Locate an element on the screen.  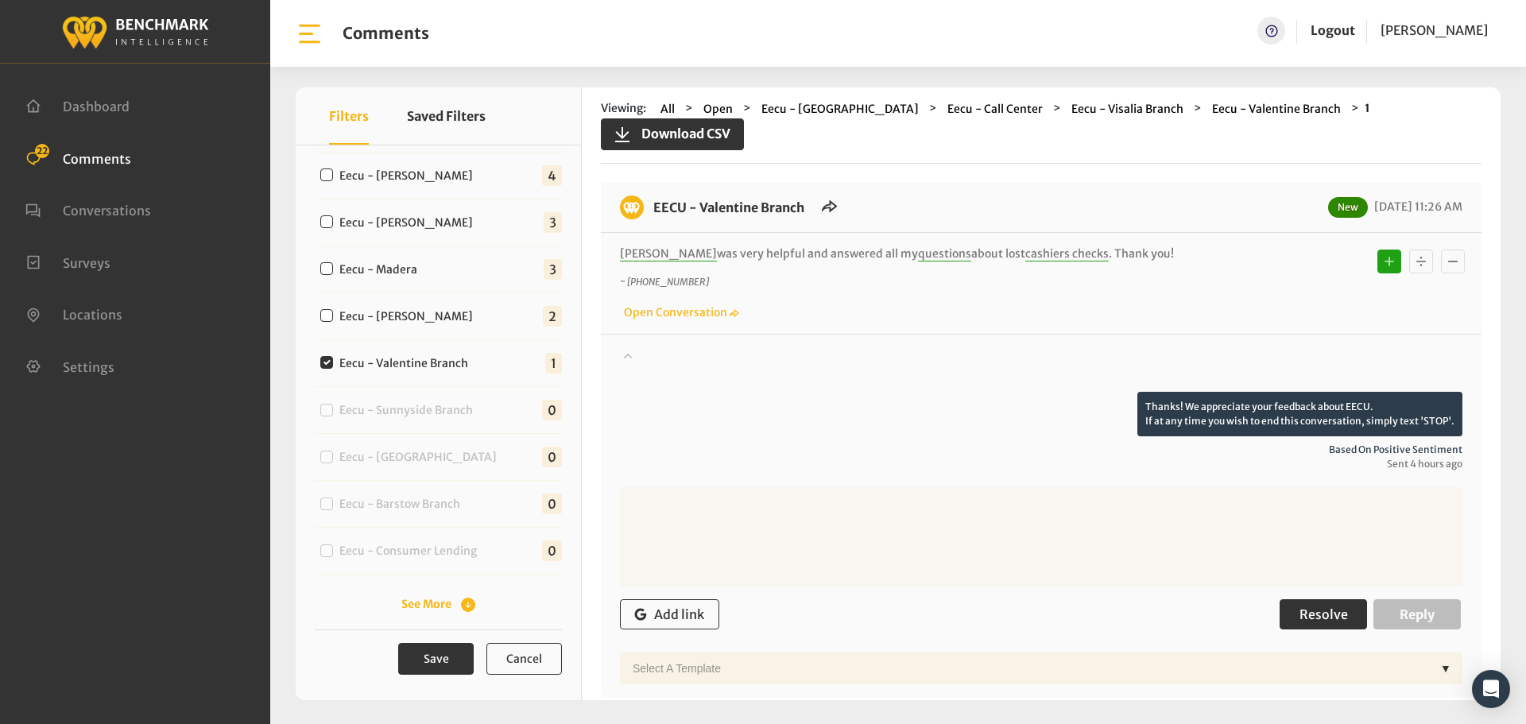
label: Eecu - Barstow Branch is located at coordinates (403, 504).